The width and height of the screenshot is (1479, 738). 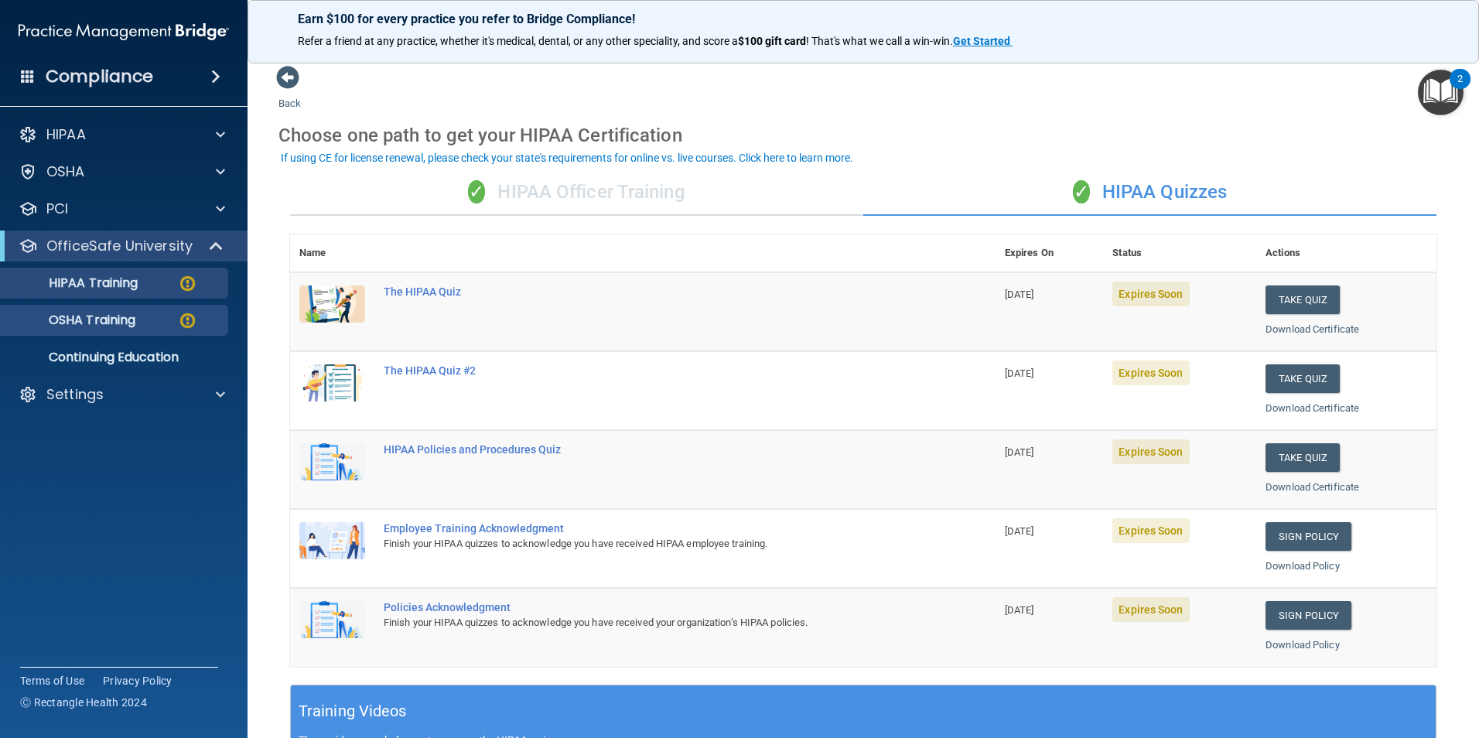 I want to click on th: Name, so click(x=332, y=253).